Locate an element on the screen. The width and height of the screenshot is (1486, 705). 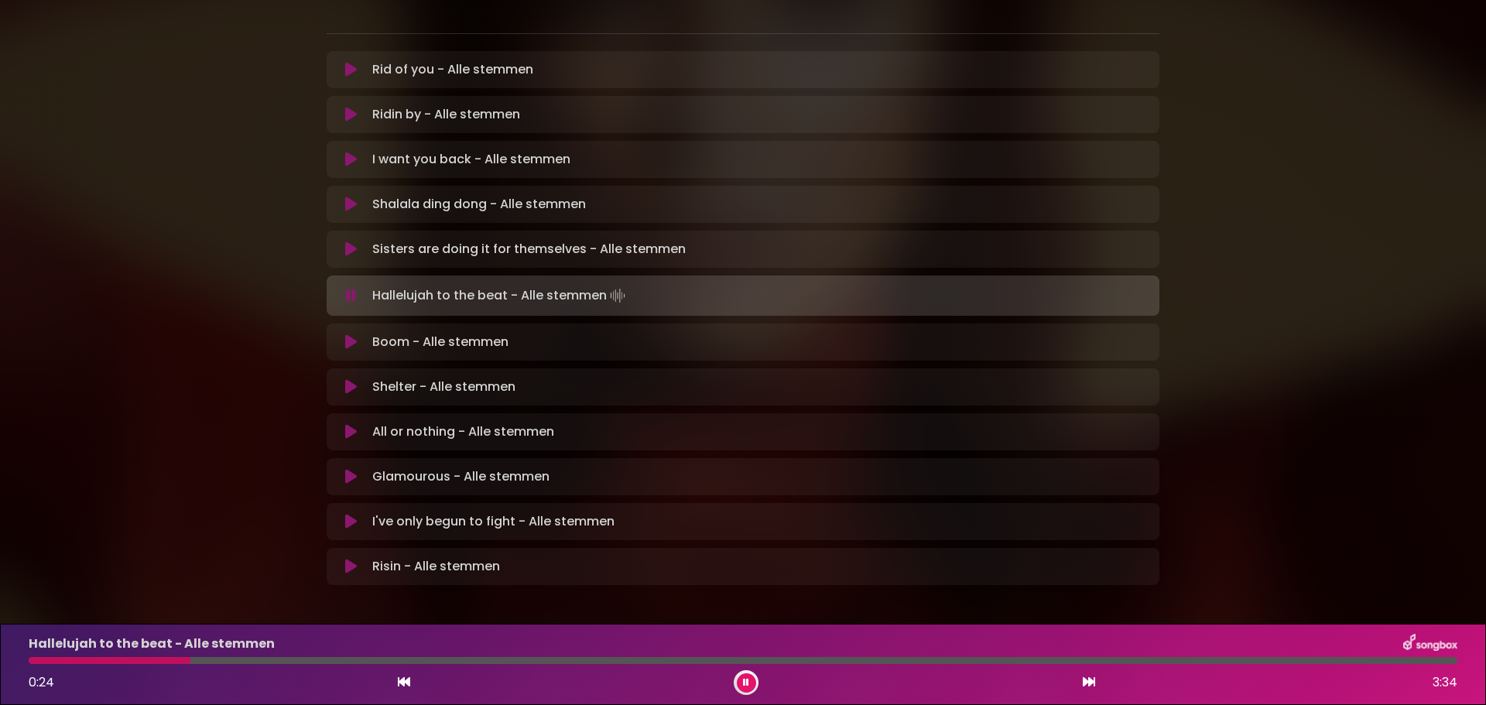
p: Ridin by - Alle stemmen is located at coordinates (446, 115).